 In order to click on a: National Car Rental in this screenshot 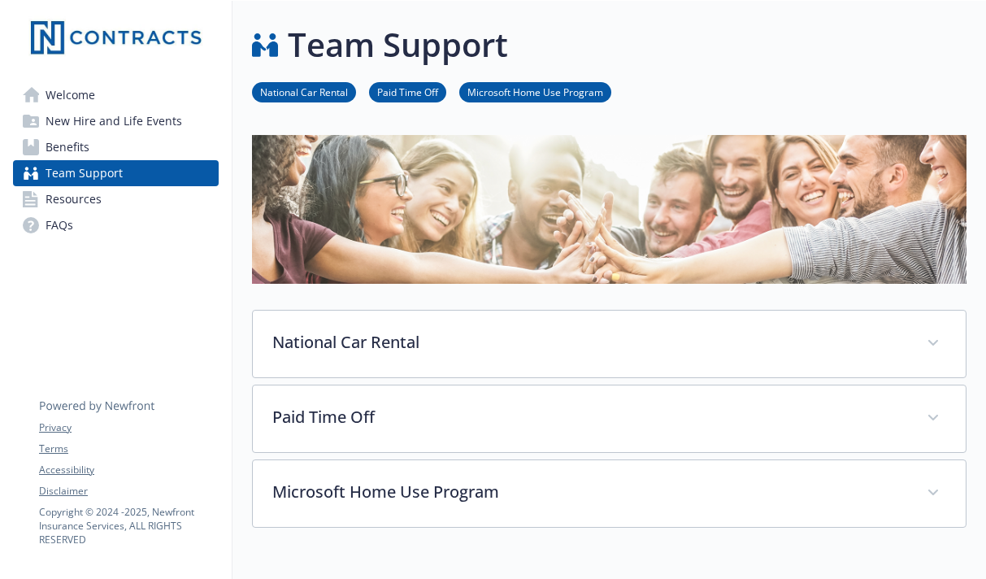, I will do `click(304, 91)`.